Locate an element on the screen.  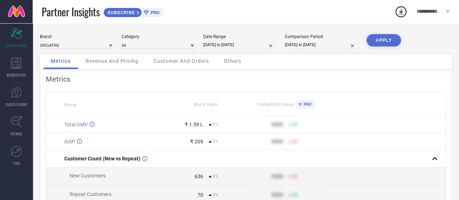
span: Partner Insights is located at coordinates (71, 12).